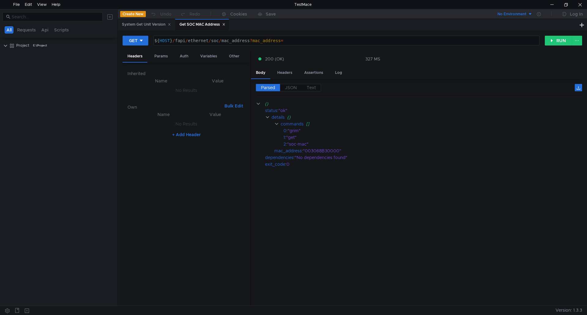  I want to click on div: exit_code, so click(275, 164).